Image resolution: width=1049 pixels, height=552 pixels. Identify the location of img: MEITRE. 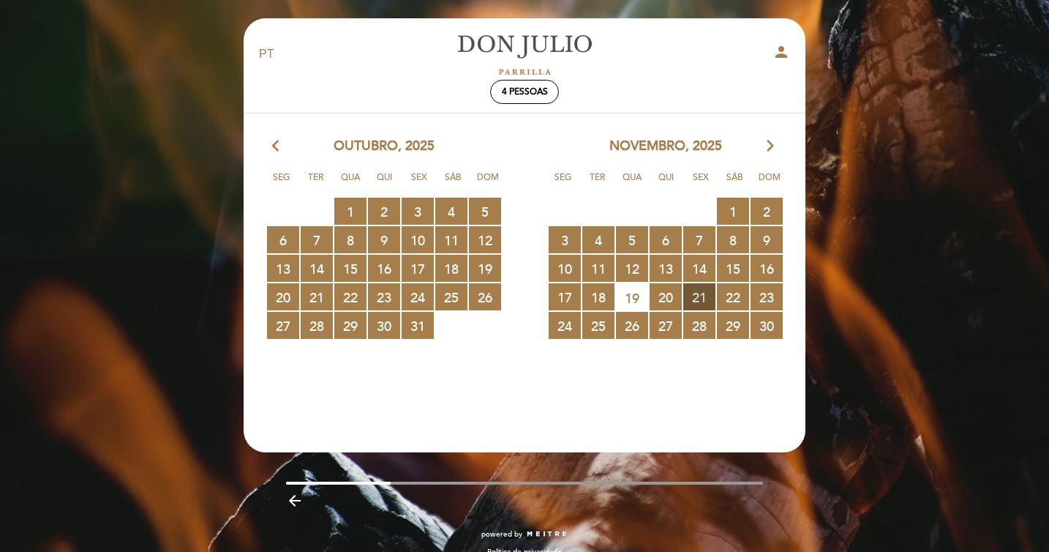
(547, 534).